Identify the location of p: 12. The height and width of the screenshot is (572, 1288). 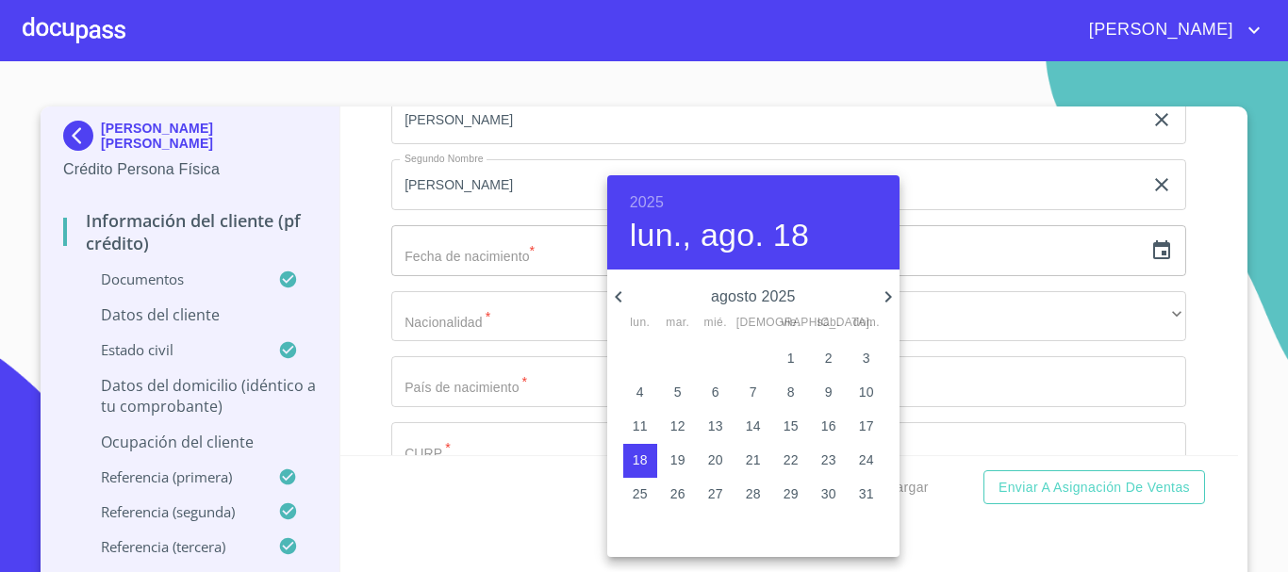
(678, 426).